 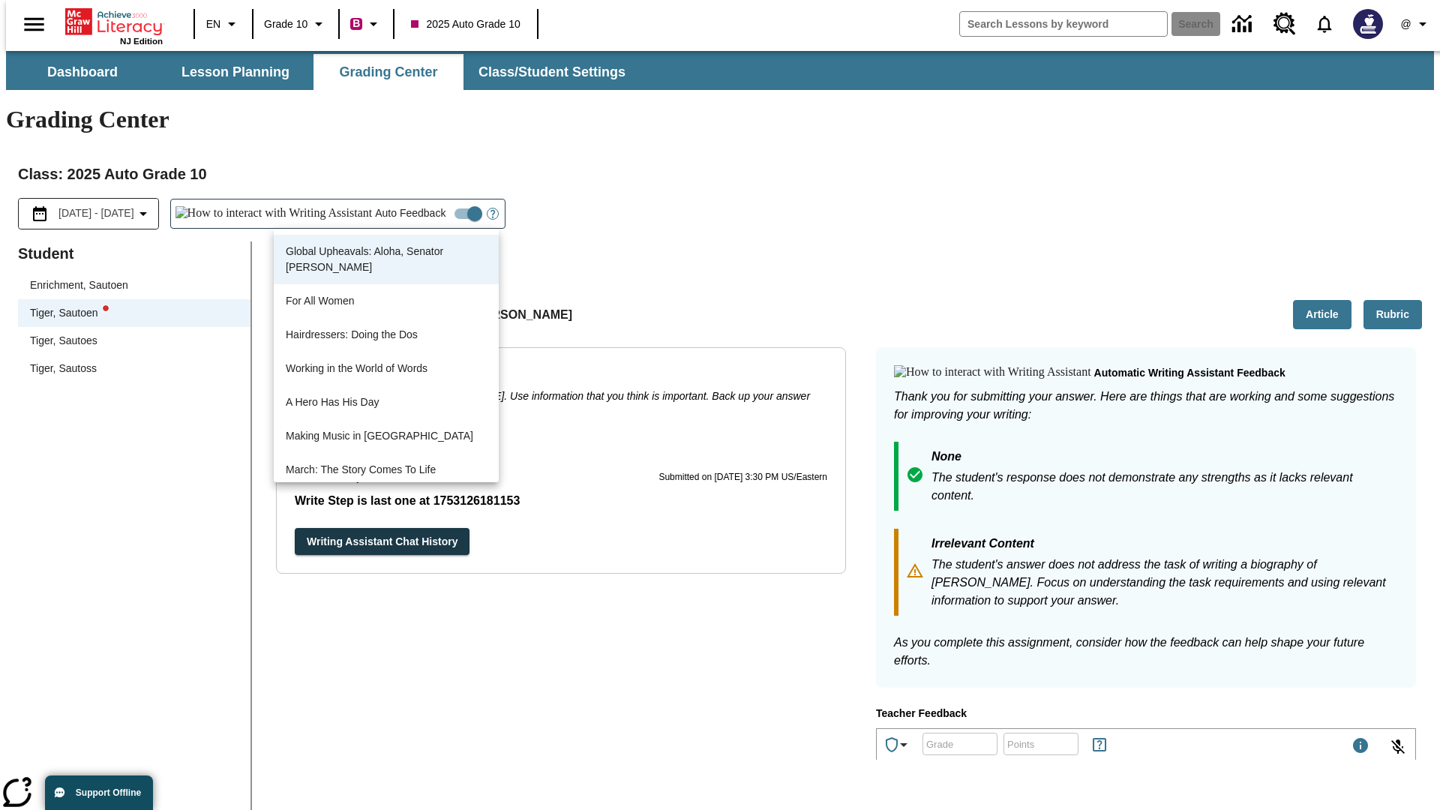 I want to click on p: A Hero Has His Day, so click(x=332, y=402).